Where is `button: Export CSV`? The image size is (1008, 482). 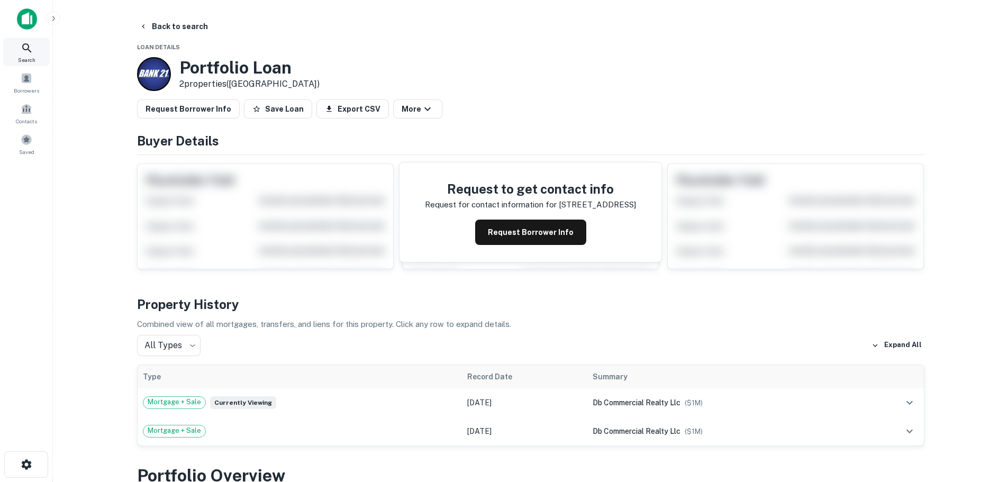
button: Export CSV is located at coordinates (353, 109).